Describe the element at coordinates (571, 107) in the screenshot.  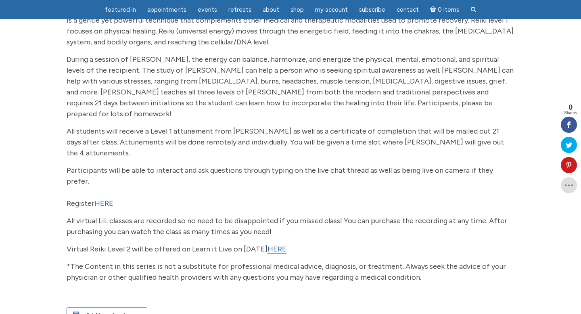
I see `span: 0` at that location.